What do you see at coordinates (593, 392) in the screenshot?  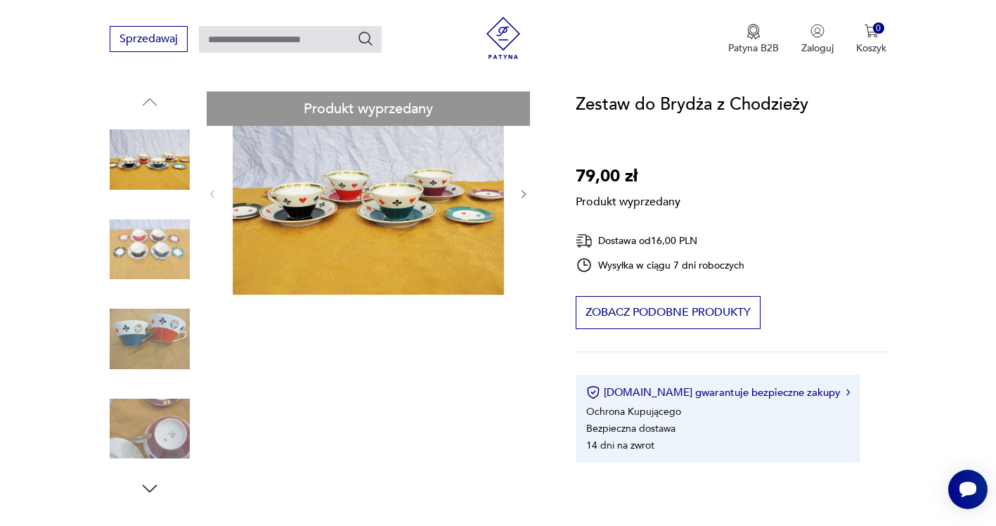 I see `img: Ikona certyfikatu` at bounding box center [593, 392].